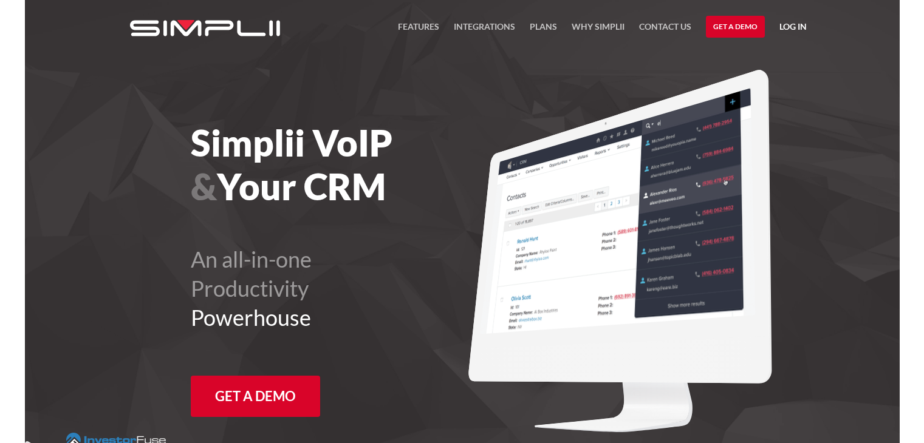 This screenshot has width=924, height=443. I want to click on a: Log in, so click(793, 29).